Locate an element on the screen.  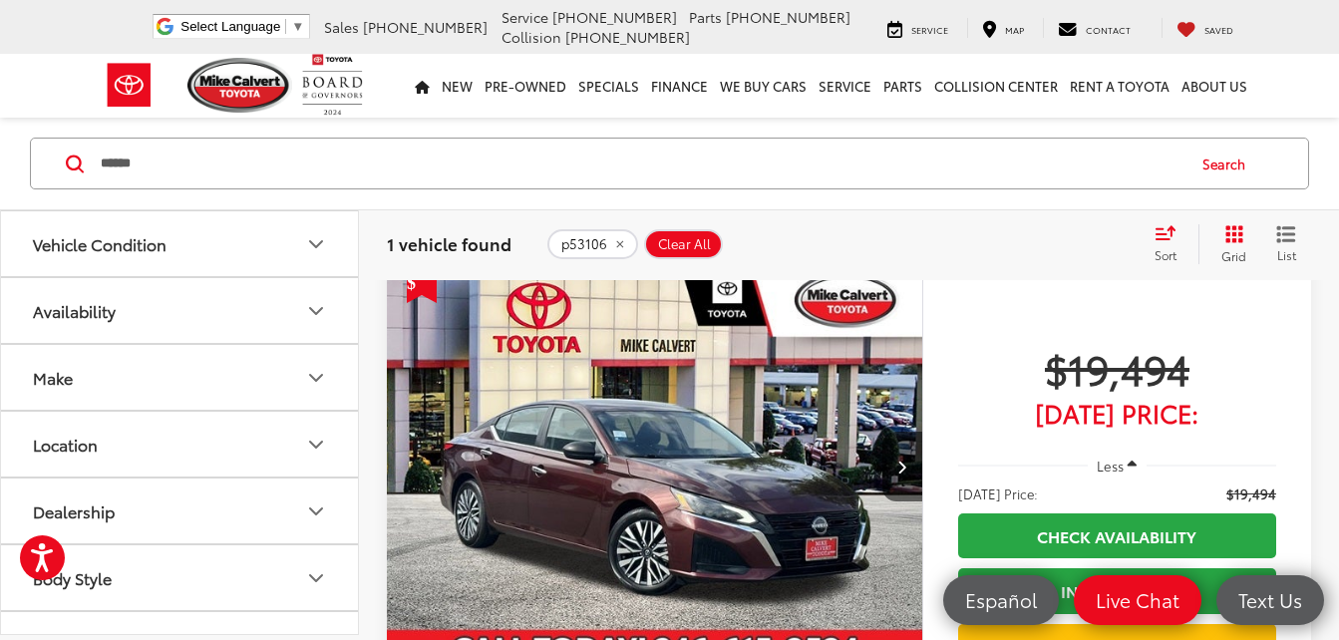
button: MakeMake is located at coordinates (180, 377).